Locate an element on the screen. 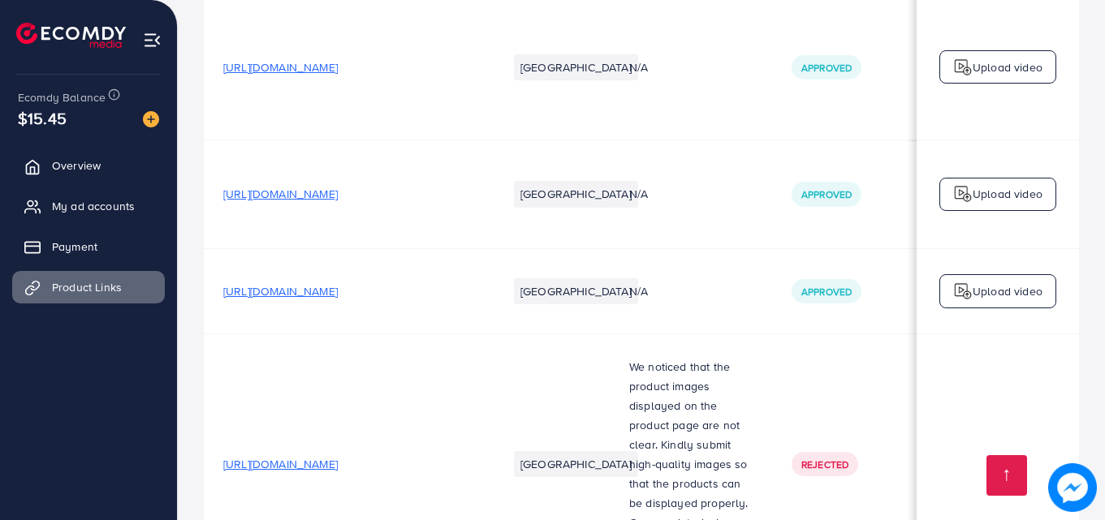 Image resolution: width=1105 pixels, height=520 pixels. span: Payment is located at coordinates (75, 247).